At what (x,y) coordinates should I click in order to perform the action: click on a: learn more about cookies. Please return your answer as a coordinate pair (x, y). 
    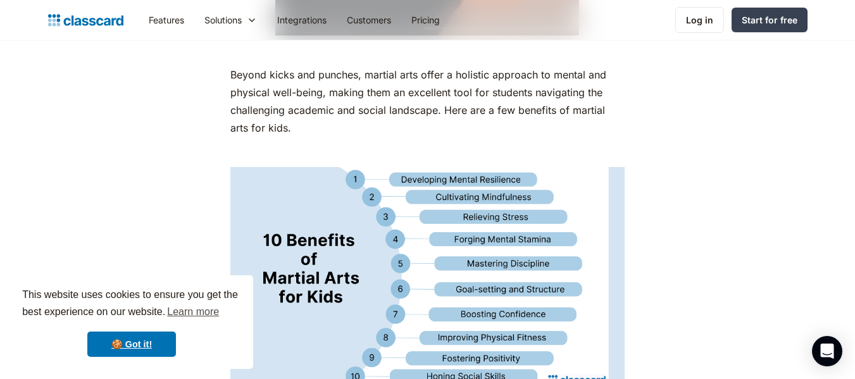
    Looking at the image, I should click on (193, 312).